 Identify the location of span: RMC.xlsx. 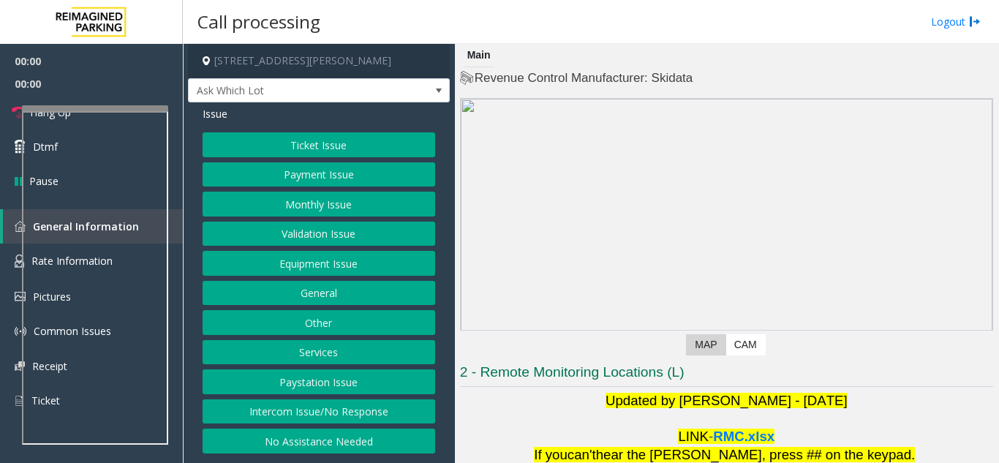
(744, 436).